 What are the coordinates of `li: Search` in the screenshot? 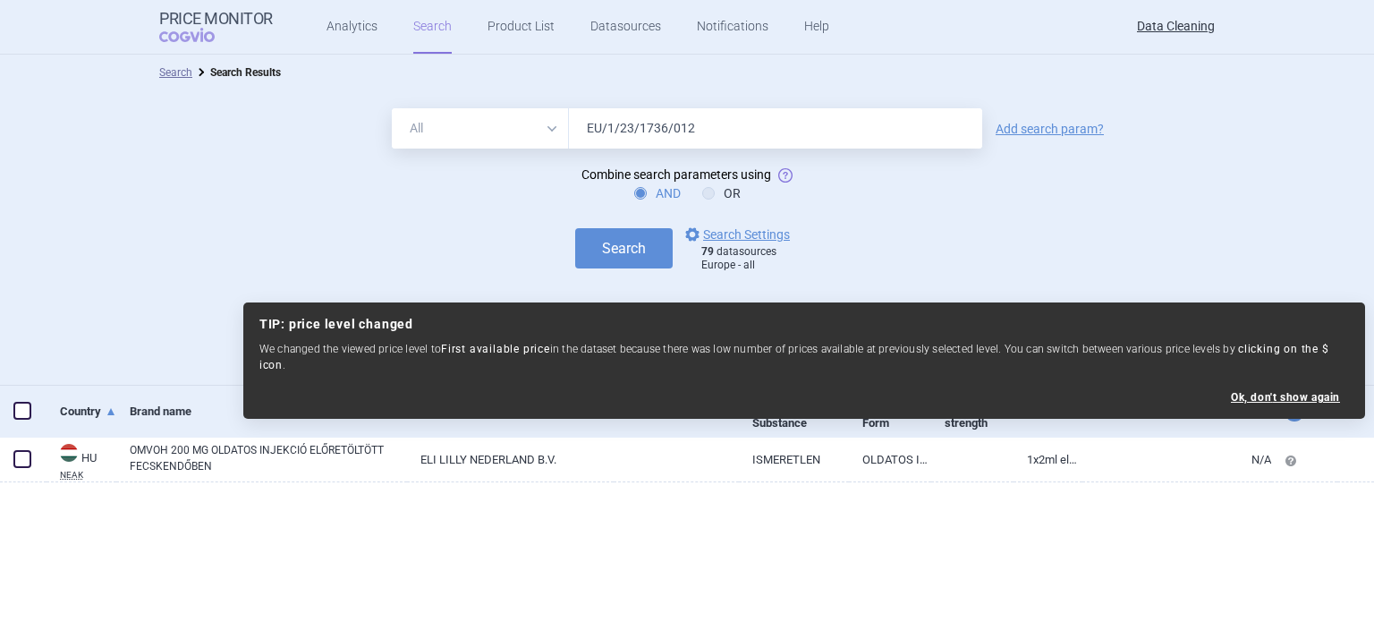 It's located at (175, 72).